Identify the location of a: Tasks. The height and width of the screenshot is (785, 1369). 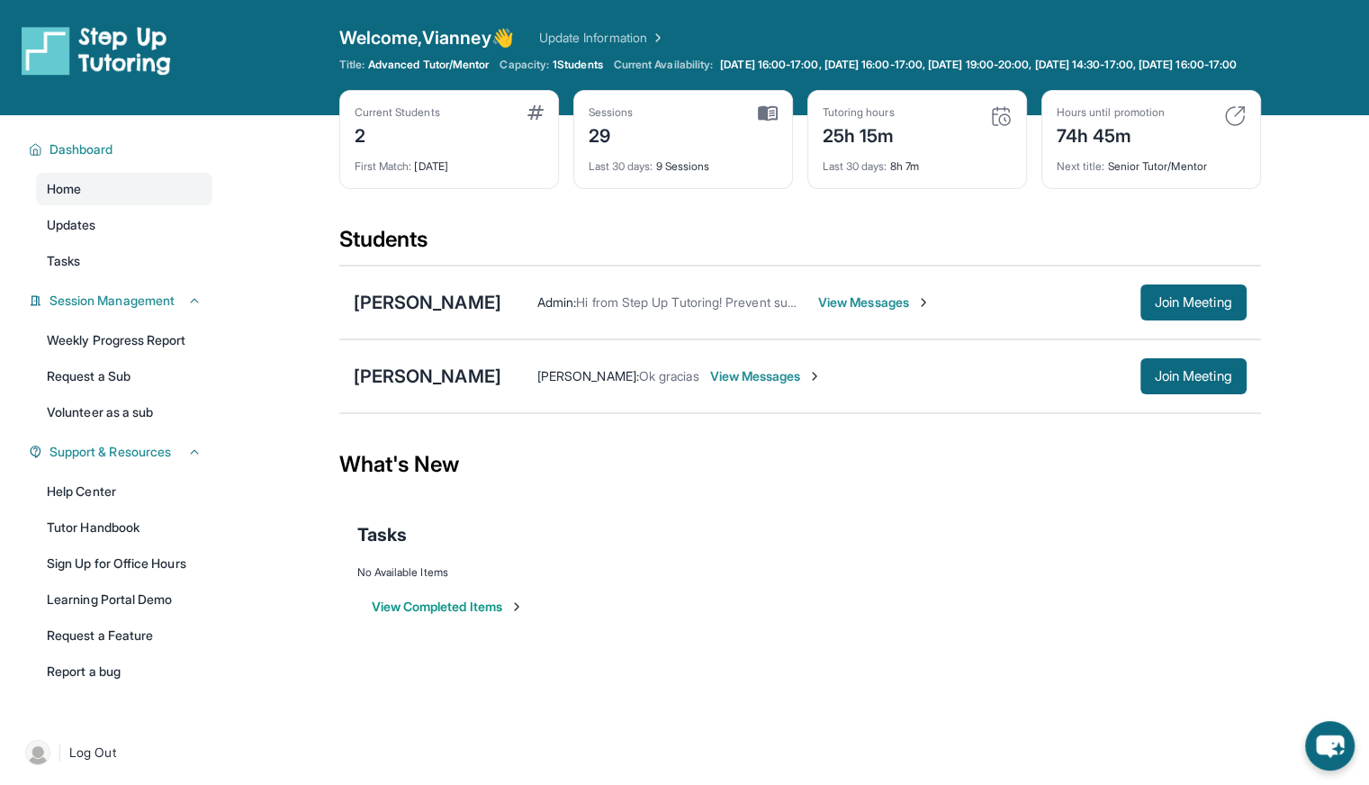
(124, 261).